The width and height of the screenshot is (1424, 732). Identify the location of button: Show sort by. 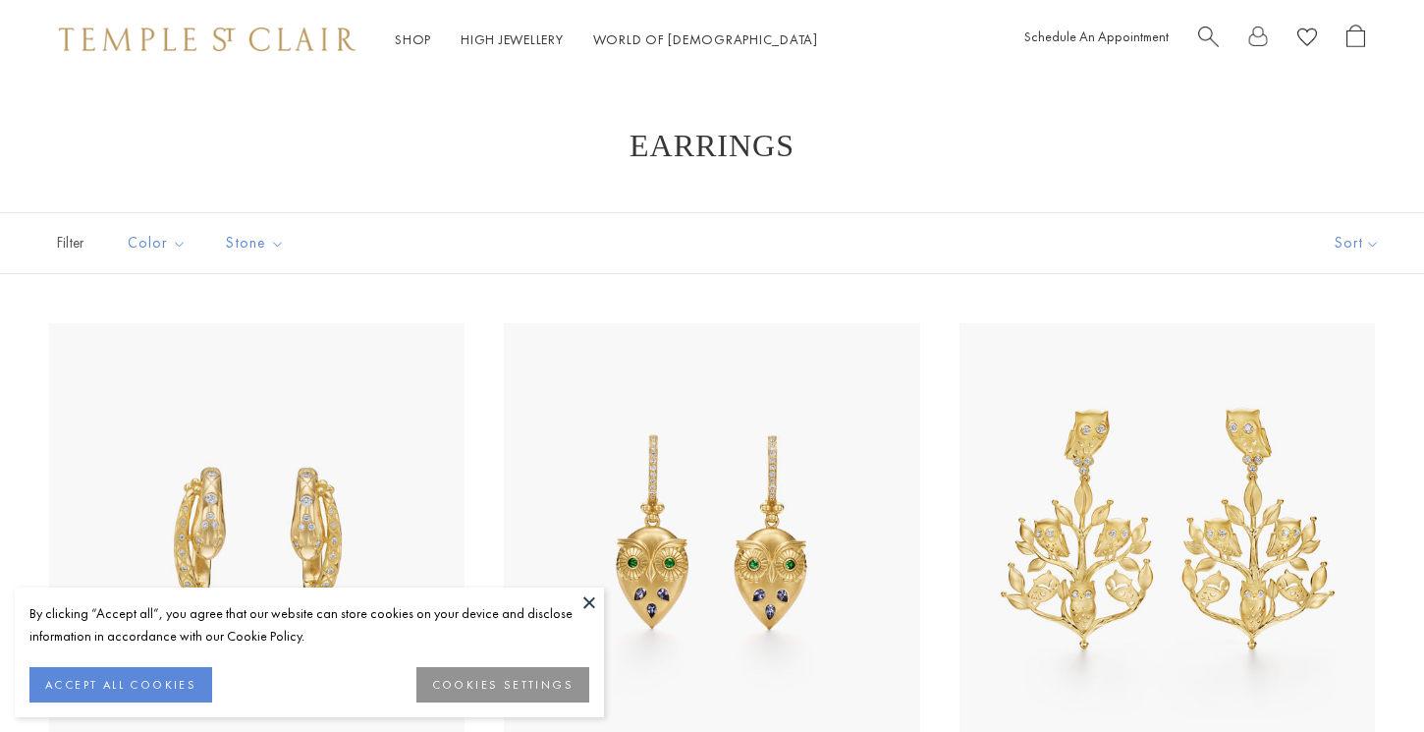
(1357, 243).